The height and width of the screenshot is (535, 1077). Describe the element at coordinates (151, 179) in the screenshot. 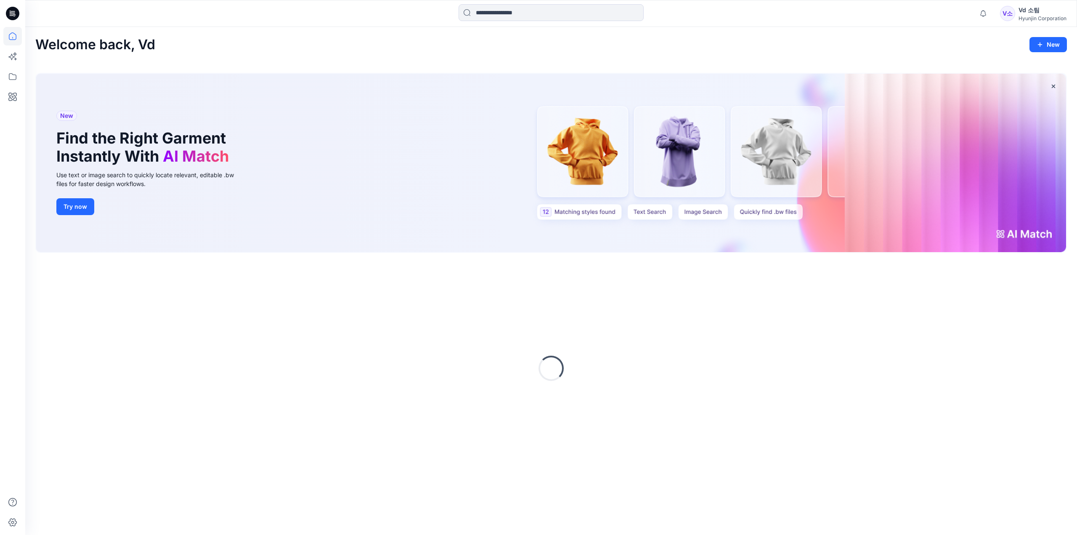

I see `div: Use text or image search to quickly locate relevant, editable .bw files for faster design workflows.` at that location.